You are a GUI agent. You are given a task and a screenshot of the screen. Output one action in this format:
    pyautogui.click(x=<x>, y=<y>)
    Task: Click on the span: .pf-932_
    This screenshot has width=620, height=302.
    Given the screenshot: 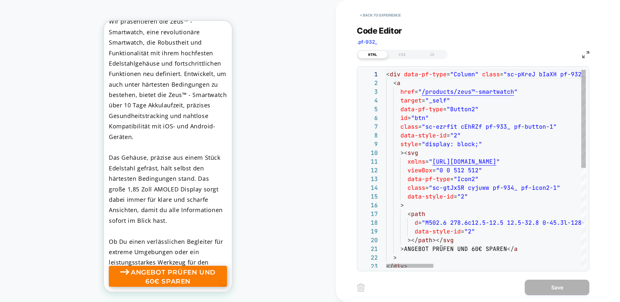 What is the action you would take?
    pyautogui.click(x=367, y=42)
    